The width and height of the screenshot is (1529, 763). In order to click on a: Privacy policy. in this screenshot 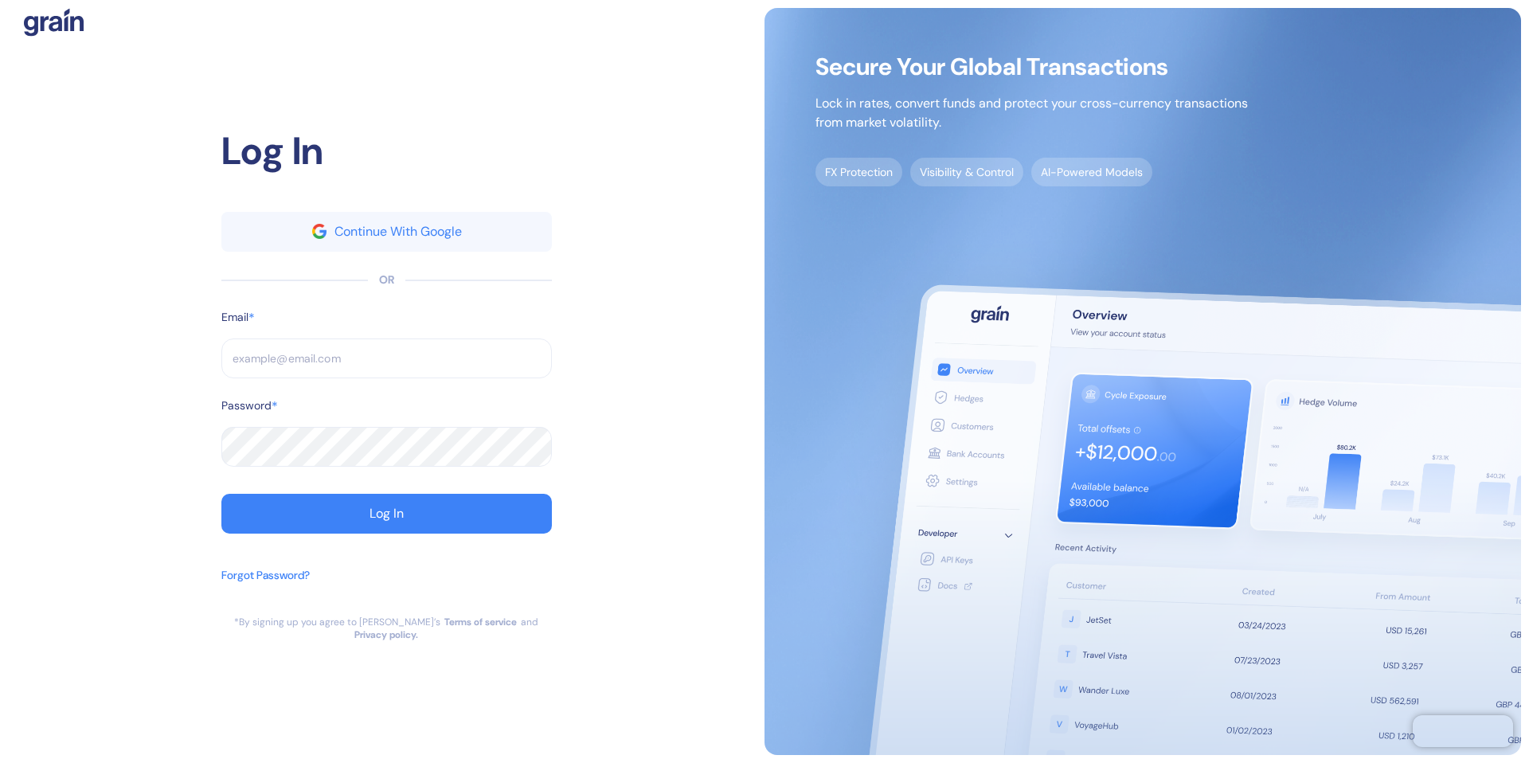, I will do `click(386, 635)`.